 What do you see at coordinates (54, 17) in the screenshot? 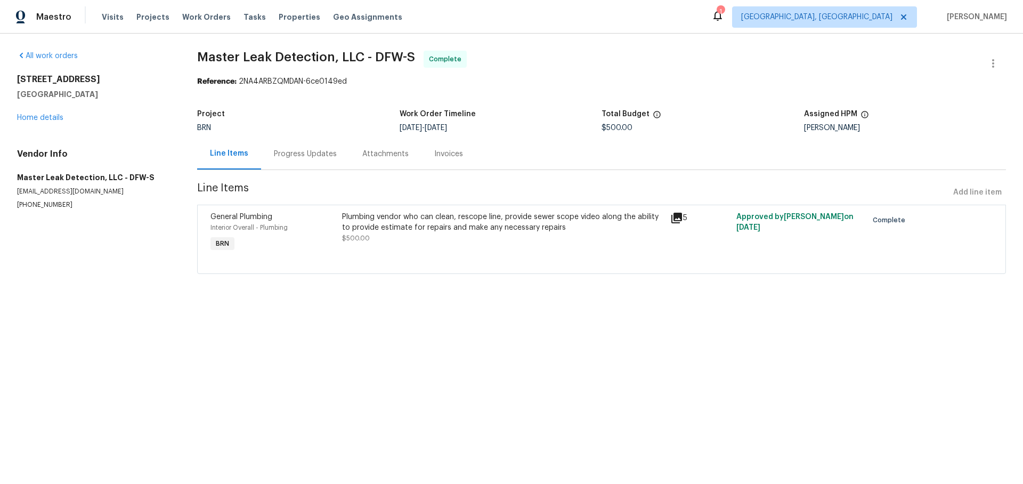
I see `span: Maestro` at bounding box center [54, 17].